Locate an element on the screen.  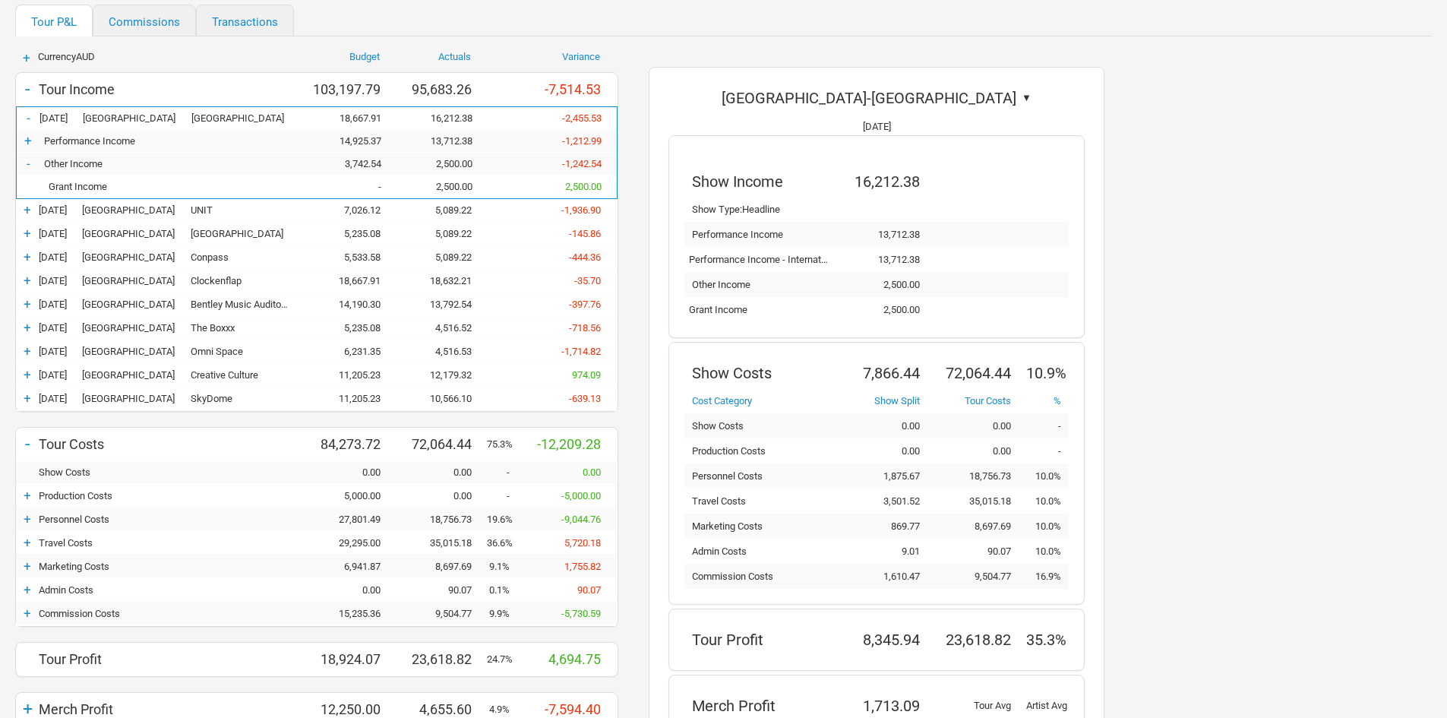
div: Clockenflap is located at coordinates (248, 280).